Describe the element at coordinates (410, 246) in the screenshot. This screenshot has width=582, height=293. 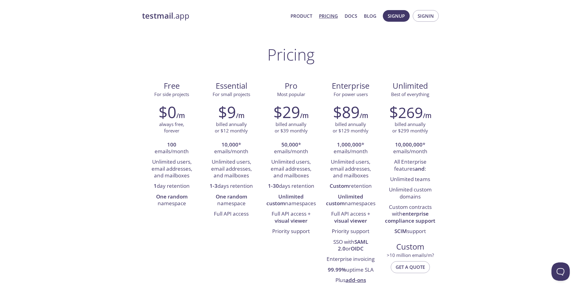
I see `span: Custom` at that location.